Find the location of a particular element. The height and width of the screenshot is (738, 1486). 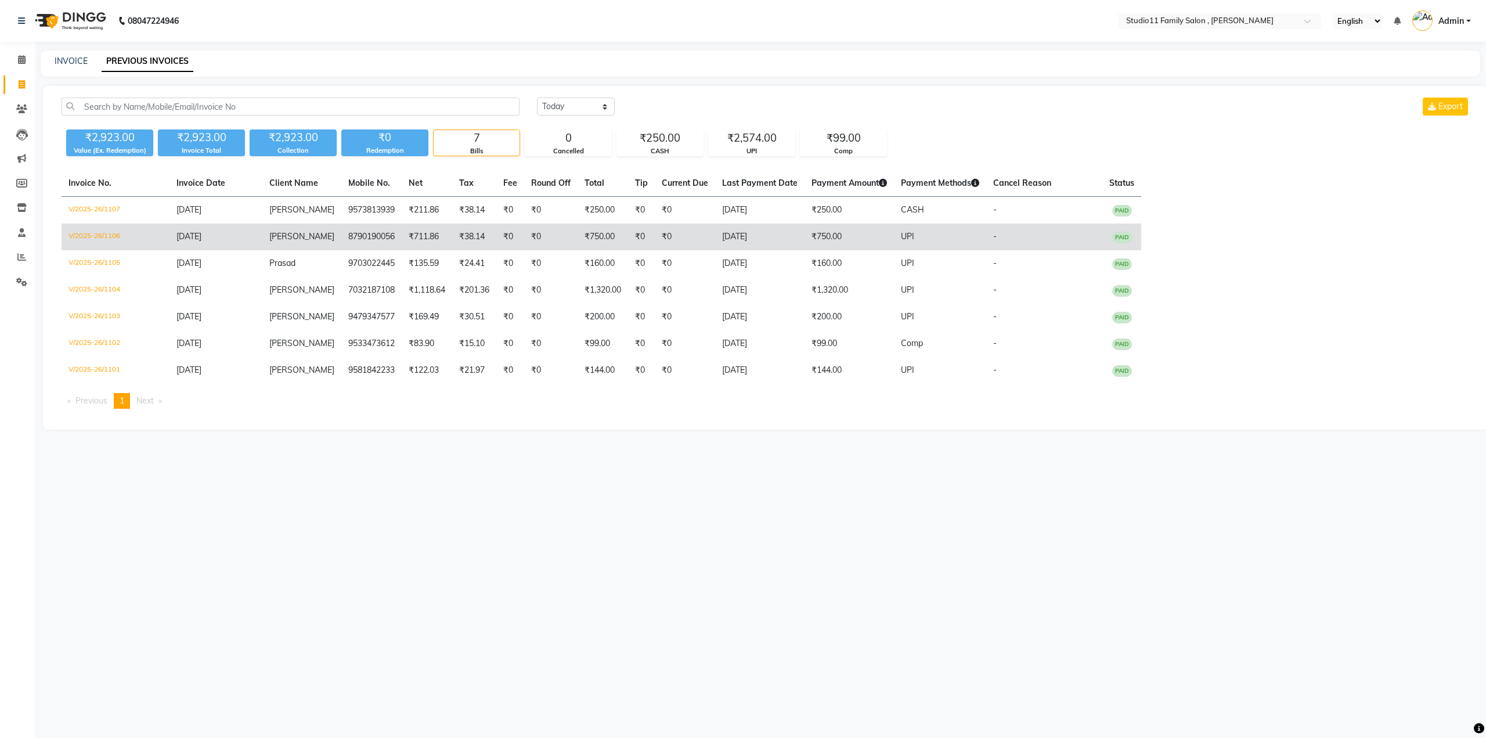

span: Status is located at coordinates (1122, 183).